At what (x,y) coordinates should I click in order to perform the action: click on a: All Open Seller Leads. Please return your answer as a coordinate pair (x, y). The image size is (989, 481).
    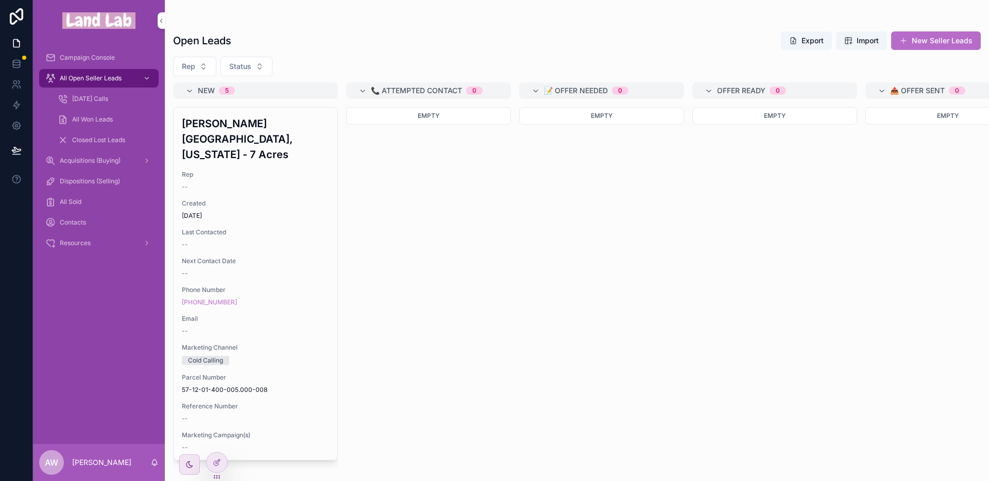
    Looking at the image, I should click on (99, 78).